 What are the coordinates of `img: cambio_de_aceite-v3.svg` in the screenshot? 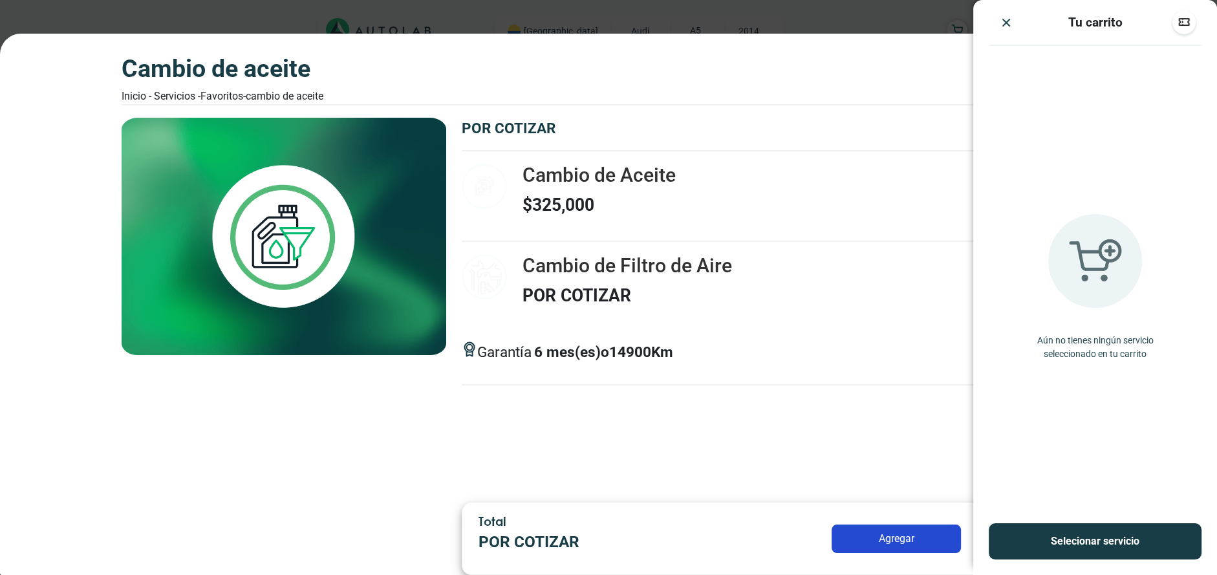 It's located at (484, 186).